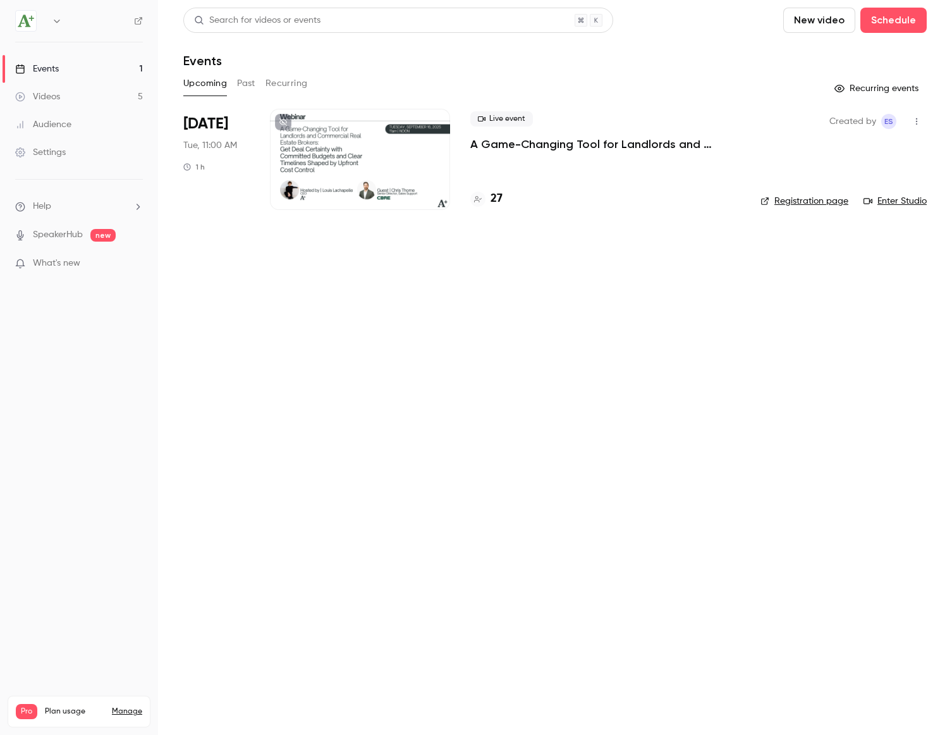  Describe the element at coordinates (486, 199) in the screenshot. I see `a: 27` at that location.